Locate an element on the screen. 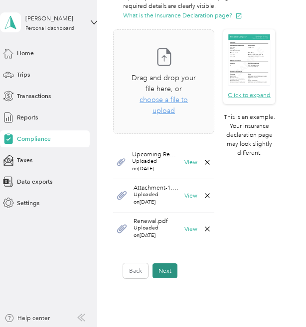  button: Help center is located at coordinates (27, 318).